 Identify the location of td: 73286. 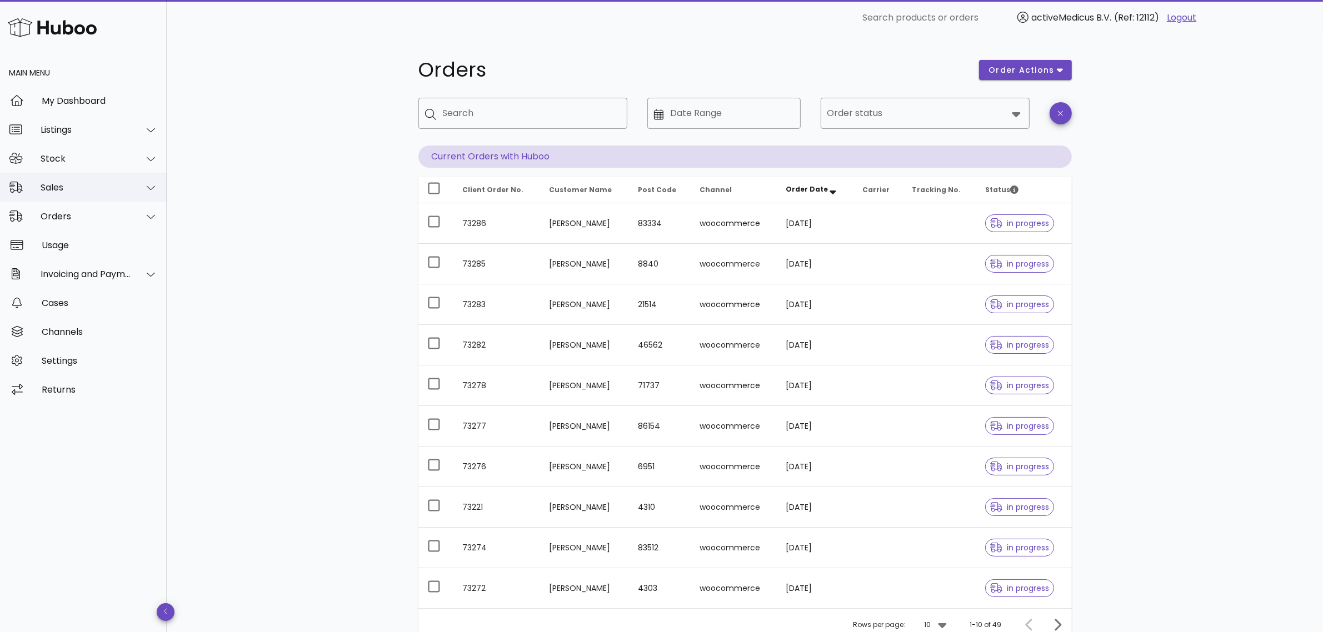
(497, 223).